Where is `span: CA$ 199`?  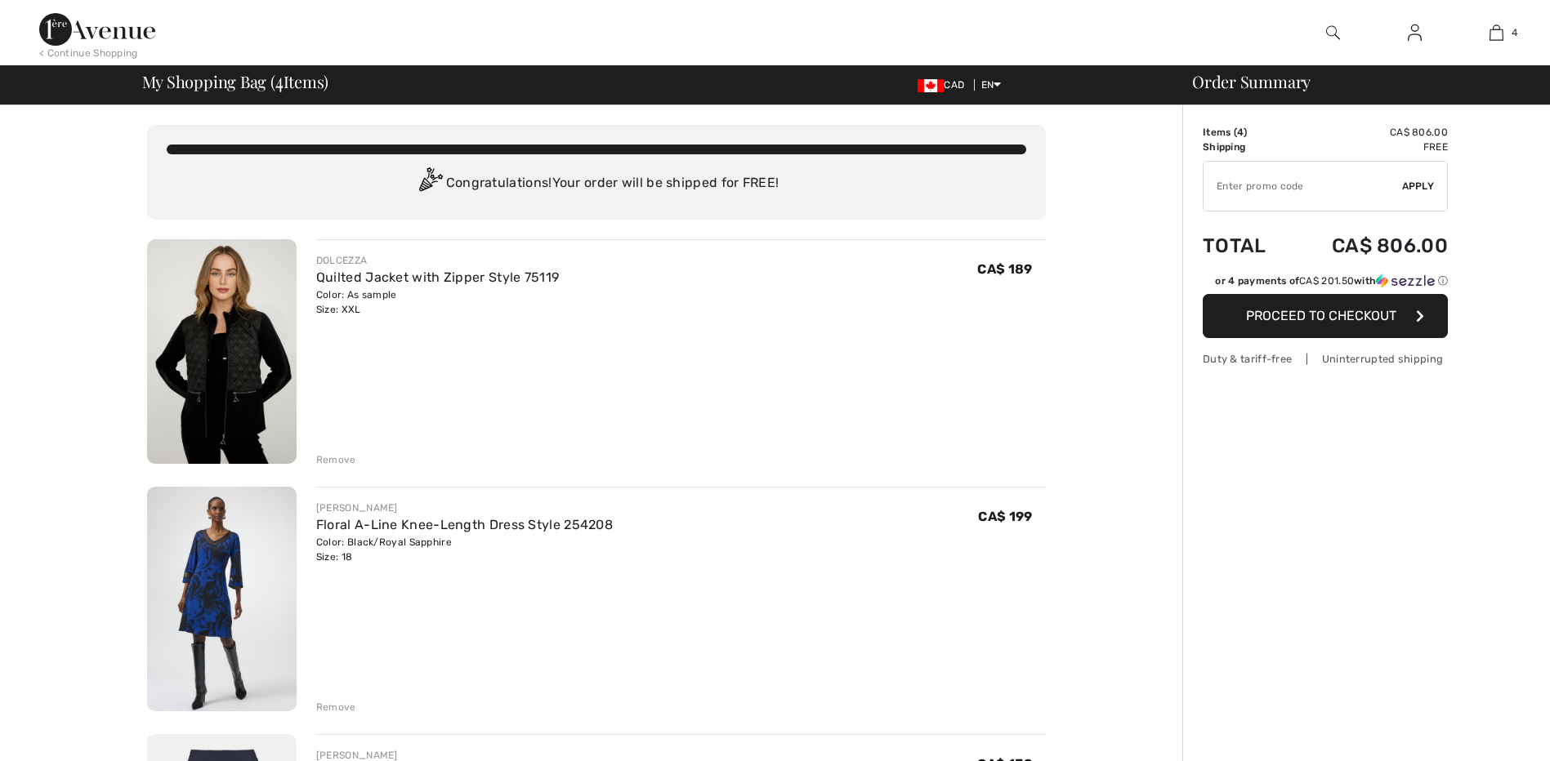
span: CA$ 199 is located at coordinates (1005, 516).